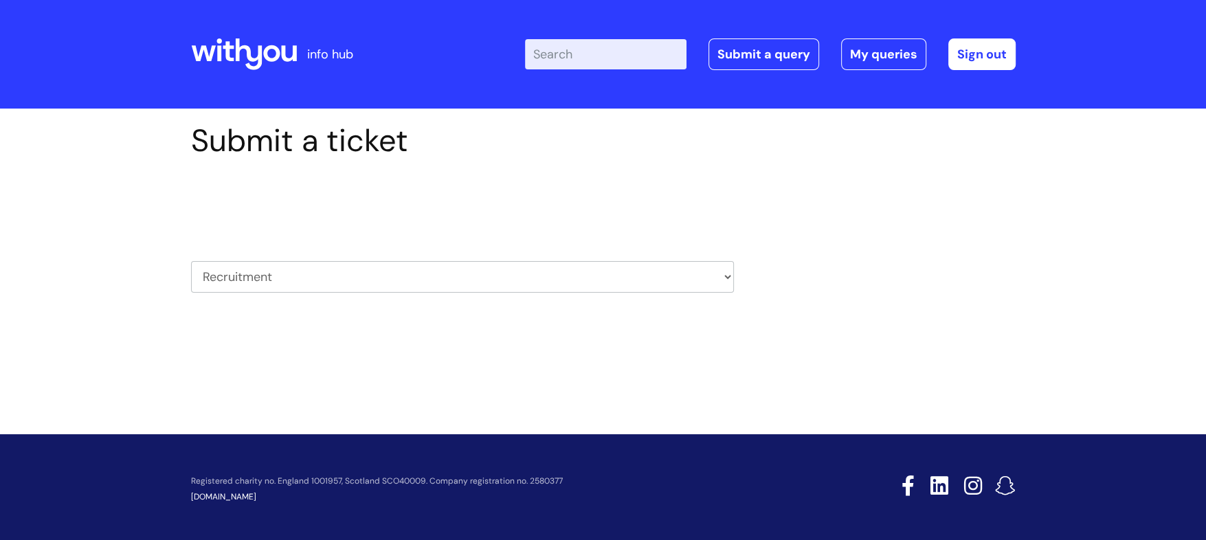 Image resolution: width=1206 pixels, height=540 pixels. Describe the element at coordinates (330, 54) in the screenshot. I see `p: info hub` at that location.